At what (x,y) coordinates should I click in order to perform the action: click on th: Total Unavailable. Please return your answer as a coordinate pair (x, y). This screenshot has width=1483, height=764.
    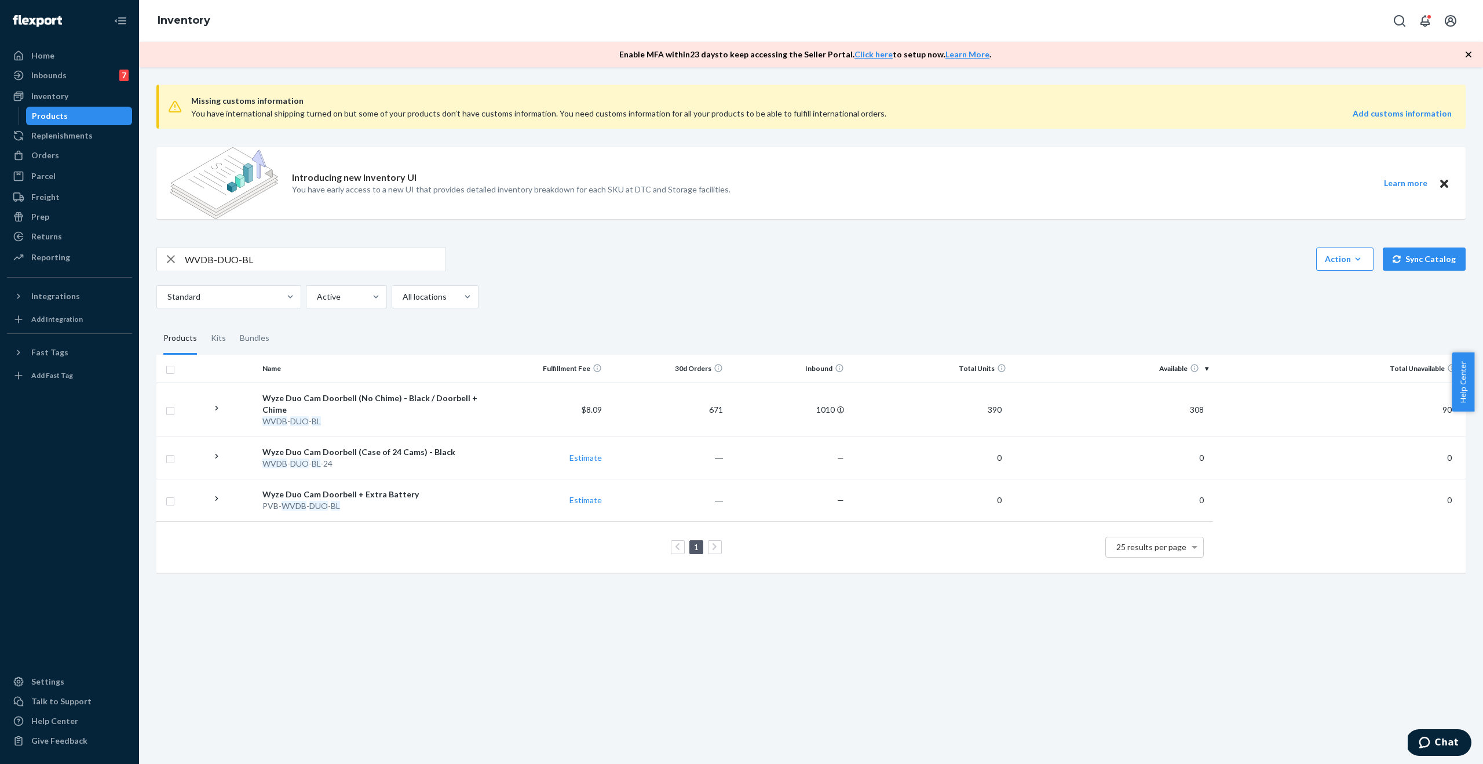
    Looking at the image, I should click on (1340, 369).